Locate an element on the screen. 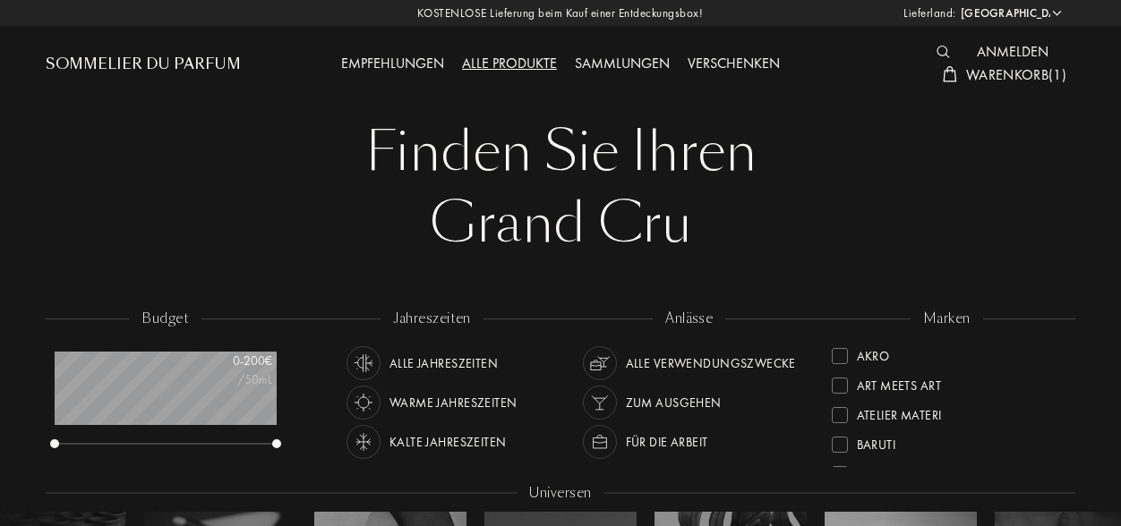 This screenshot has width=1121, height=526. img: cart_white.svg is located at coordinates (950, 74).